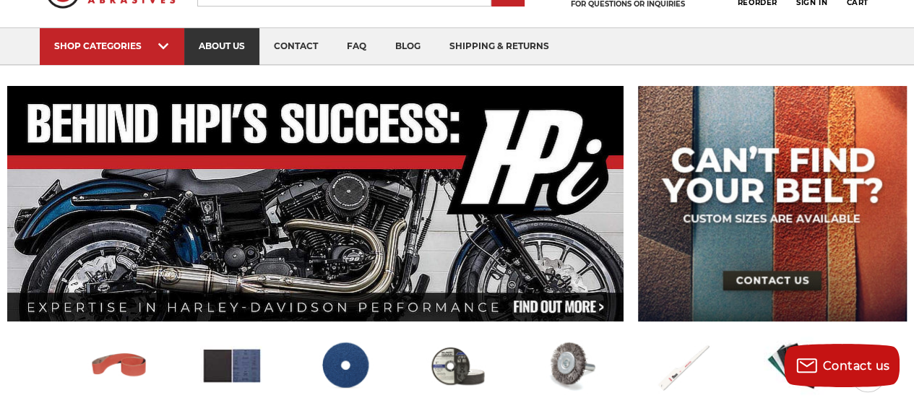 This screenshot has width=914, height=398. What do you see at coordinates (856, 365) in the screenshot?
I see `span: Contact us` at bounding box center [856, 365].